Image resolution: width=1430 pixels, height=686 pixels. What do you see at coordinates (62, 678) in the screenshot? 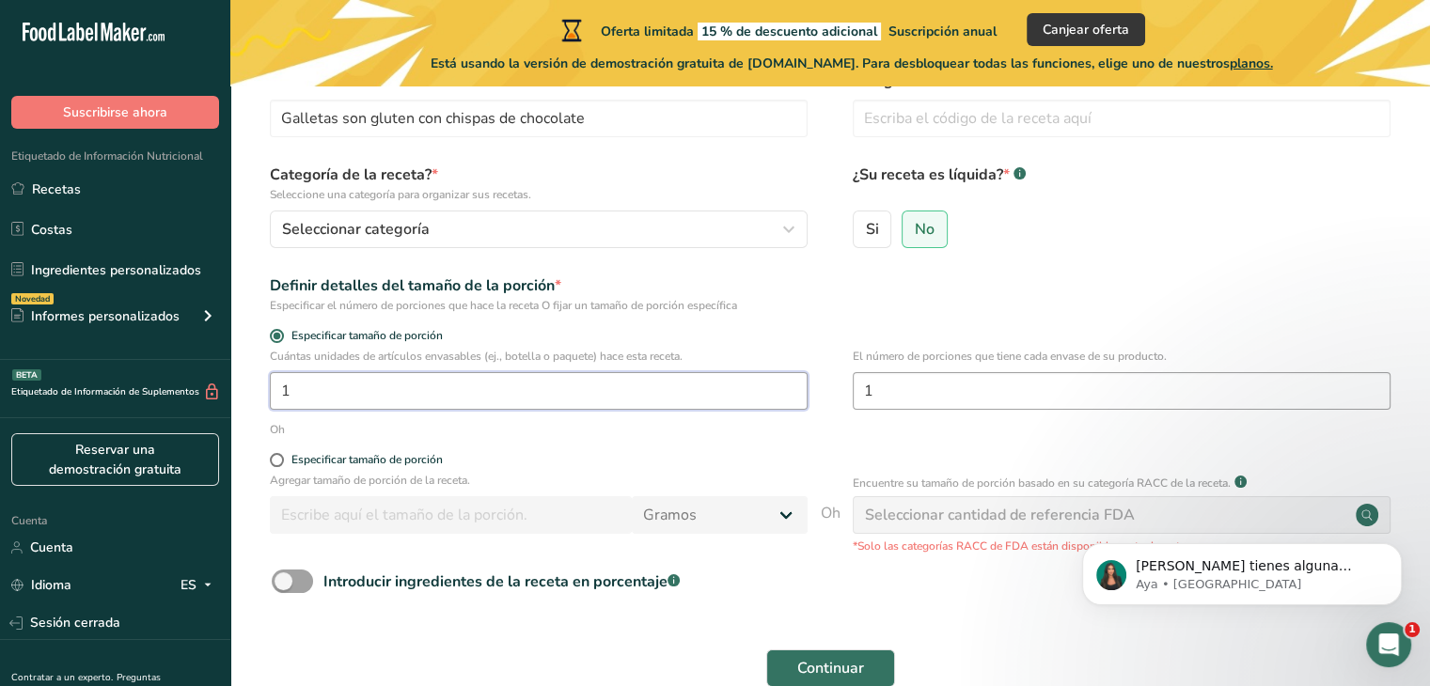
I see `font: Contratar a un experto.` at bounding box center [62, 678].